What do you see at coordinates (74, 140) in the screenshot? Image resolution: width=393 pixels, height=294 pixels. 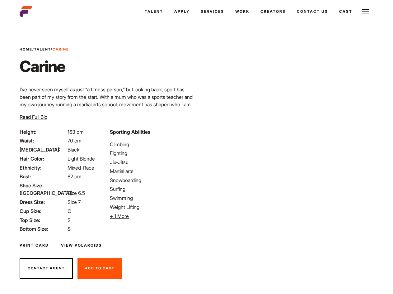 I see `span: 70 cm` at bounding box center [74, 140].